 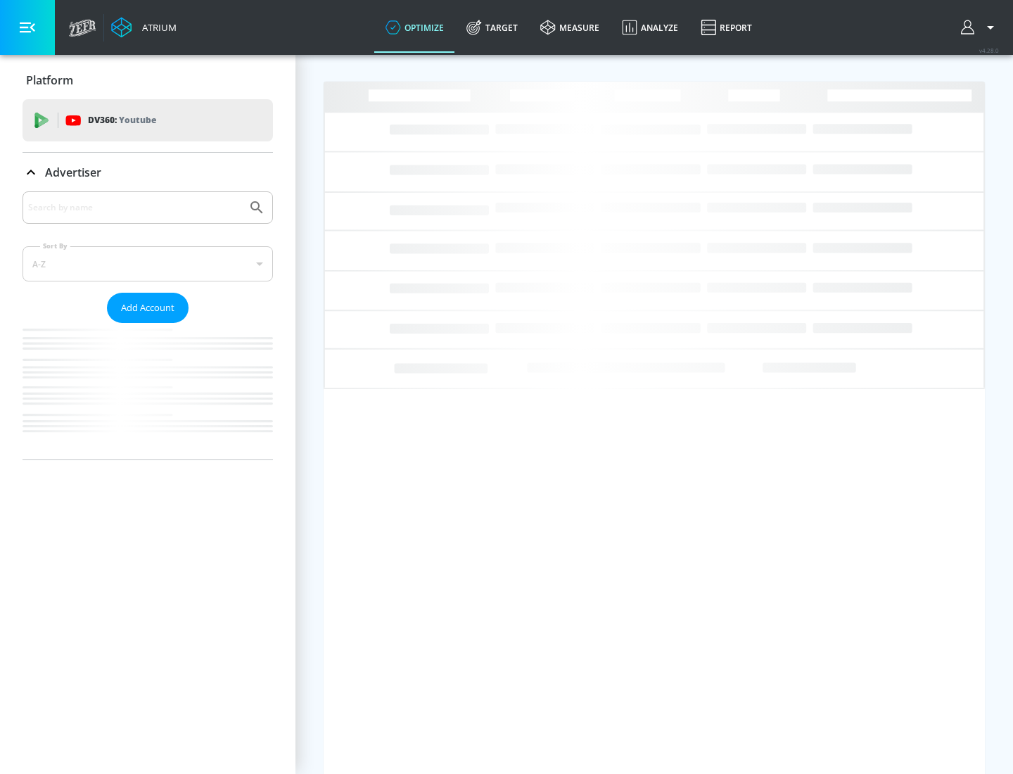 I want to click on a: Analyze, so click(x=650, y=27).